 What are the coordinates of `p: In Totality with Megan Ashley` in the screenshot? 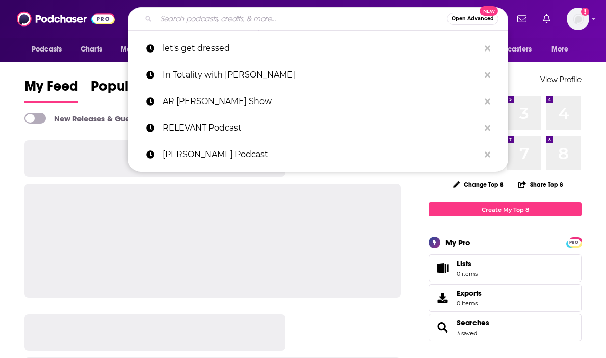 It's located at (321, 75).